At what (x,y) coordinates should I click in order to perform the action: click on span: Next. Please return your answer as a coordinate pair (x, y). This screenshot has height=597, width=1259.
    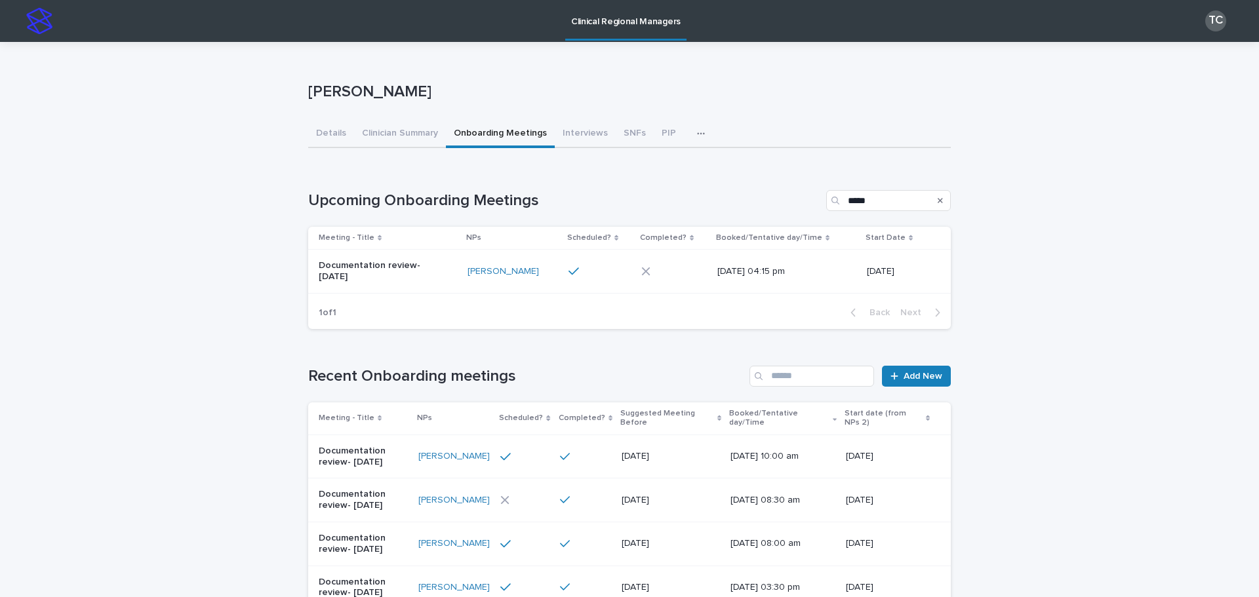
    Looking at the image, I should click on (915, 313).